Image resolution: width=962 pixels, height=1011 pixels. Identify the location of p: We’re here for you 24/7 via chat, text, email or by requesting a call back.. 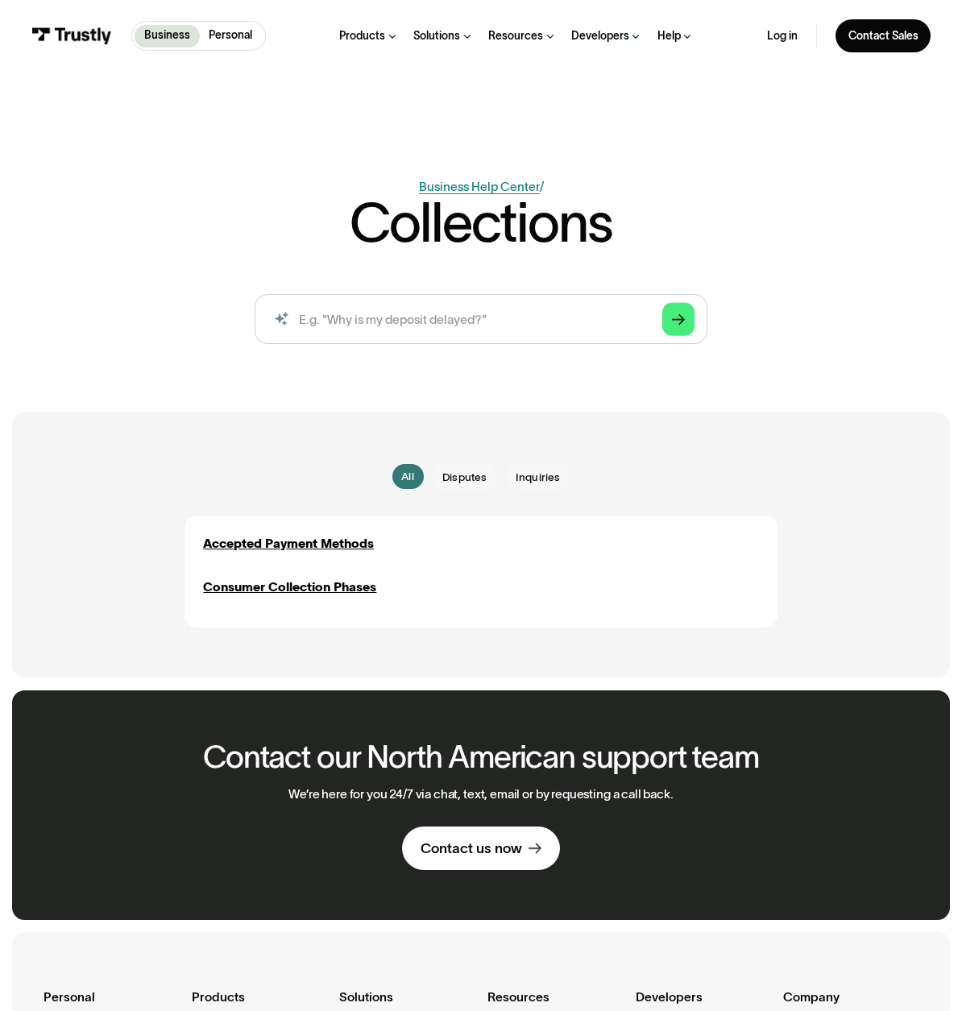
(480, 795).